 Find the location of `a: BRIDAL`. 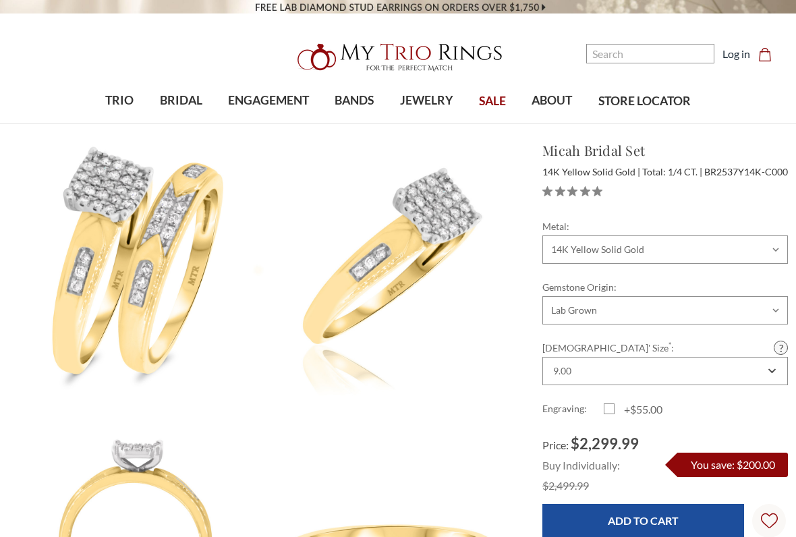

a: BRIDAL is located at coordinates (180, 100).